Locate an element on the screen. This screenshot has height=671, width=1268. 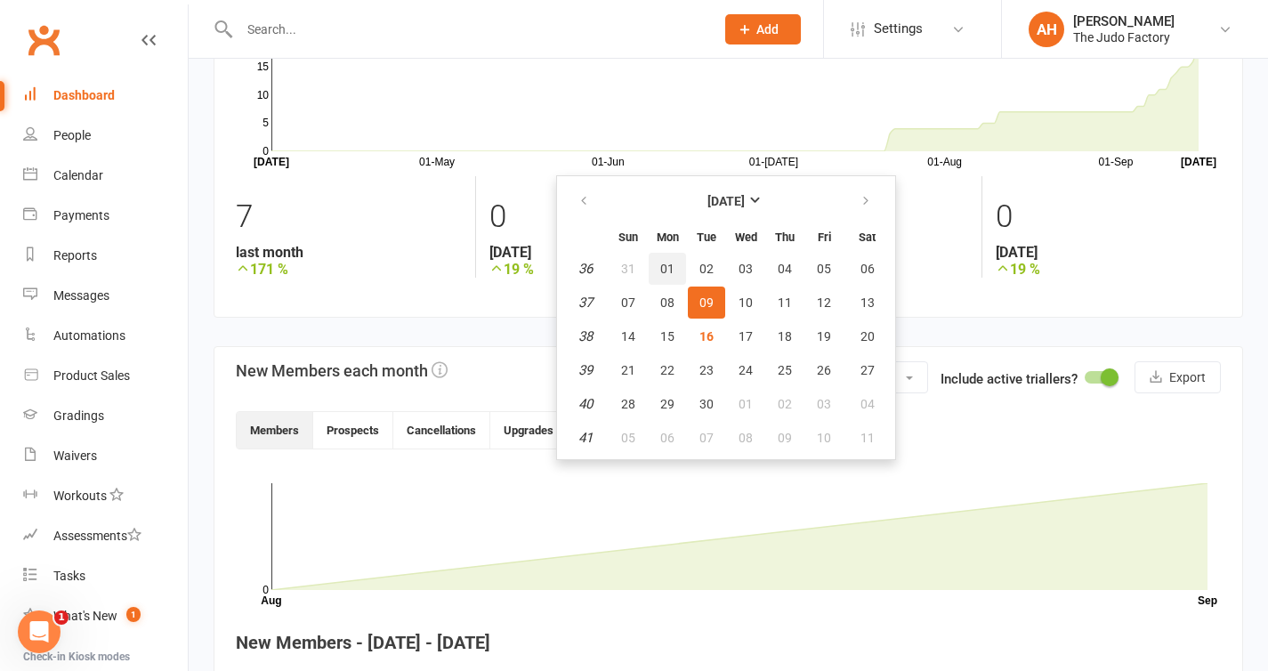
button: 16 is located at coordinates (707, 336).